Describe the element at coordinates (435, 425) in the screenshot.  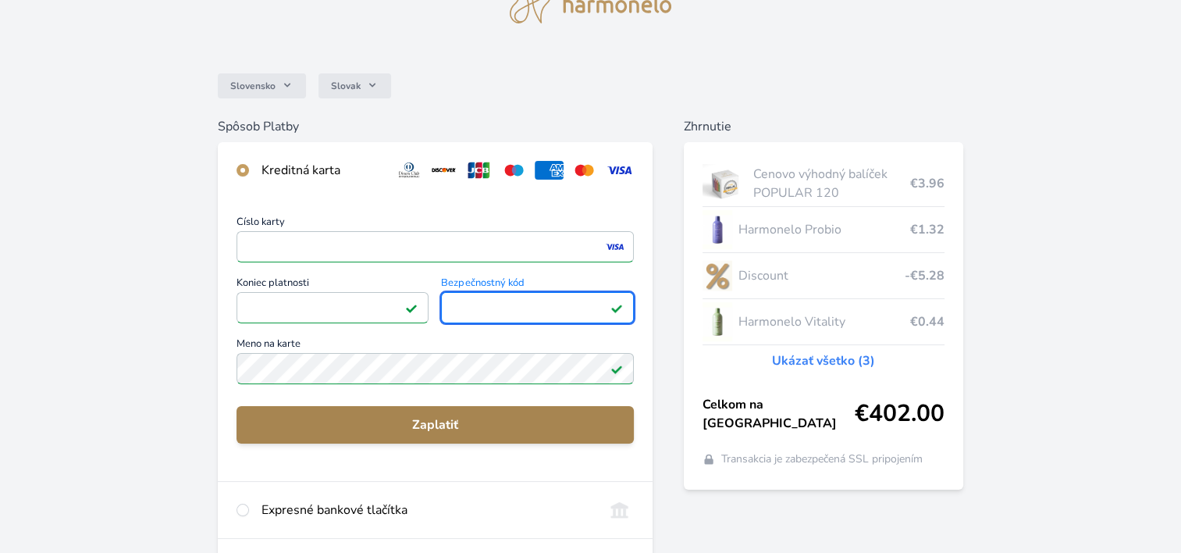
I see `span: Zaplatiť` at that location.